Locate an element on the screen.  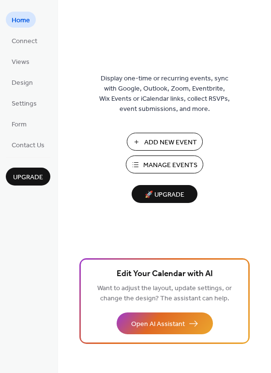
span: Views is located at coordinates (20, 62).